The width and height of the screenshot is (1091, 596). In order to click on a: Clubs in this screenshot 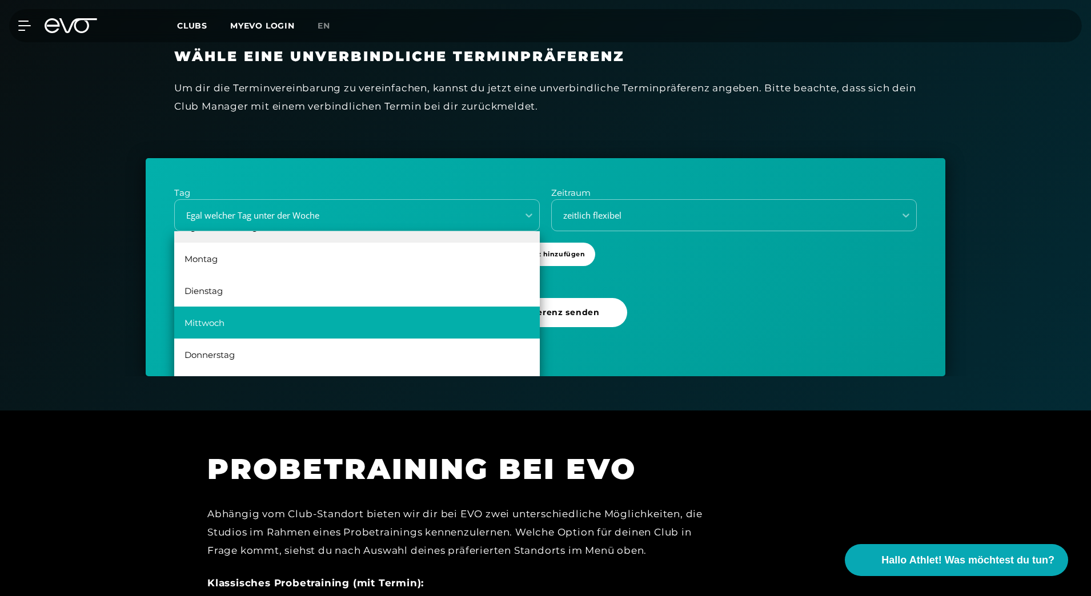, I will do `click(203, 25)`.